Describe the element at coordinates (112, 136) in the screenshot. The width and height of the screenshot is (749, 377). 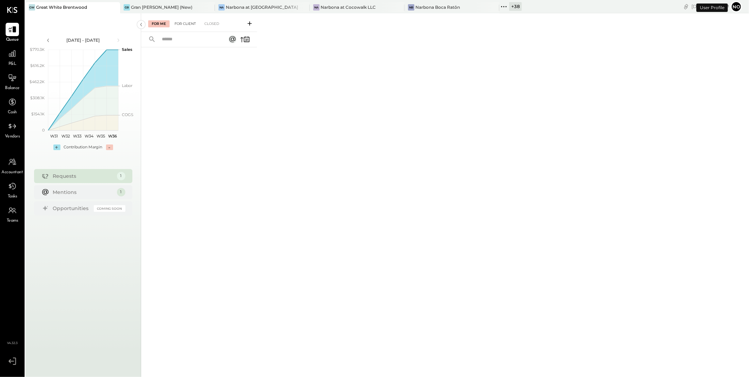
I see `text: W36` at that location.